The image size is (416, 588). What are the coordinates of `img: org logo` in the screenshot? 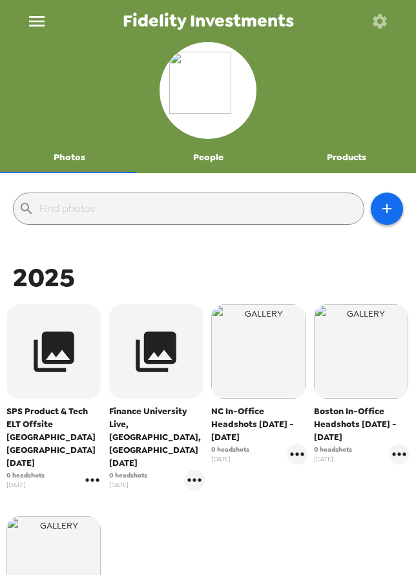 It's located at (208, 90).